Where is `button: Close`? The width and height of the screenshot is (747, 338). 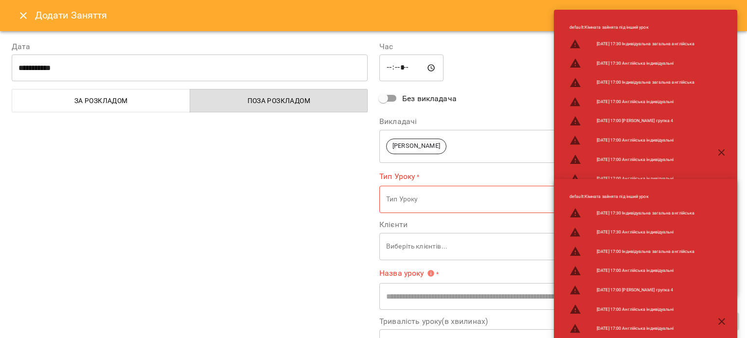 button: Close is located at coordinates (23, 16).